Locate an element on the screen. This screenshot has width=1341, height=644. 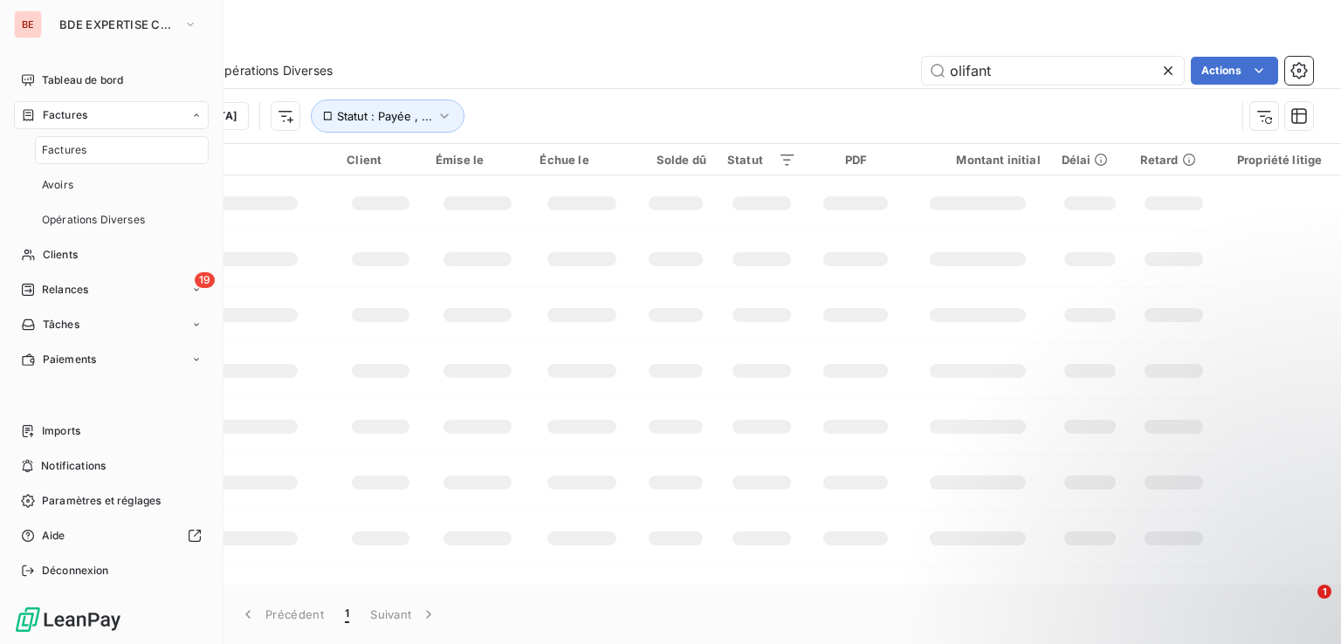
span: Paramètres et réglages is located at coordinates (101, 501).